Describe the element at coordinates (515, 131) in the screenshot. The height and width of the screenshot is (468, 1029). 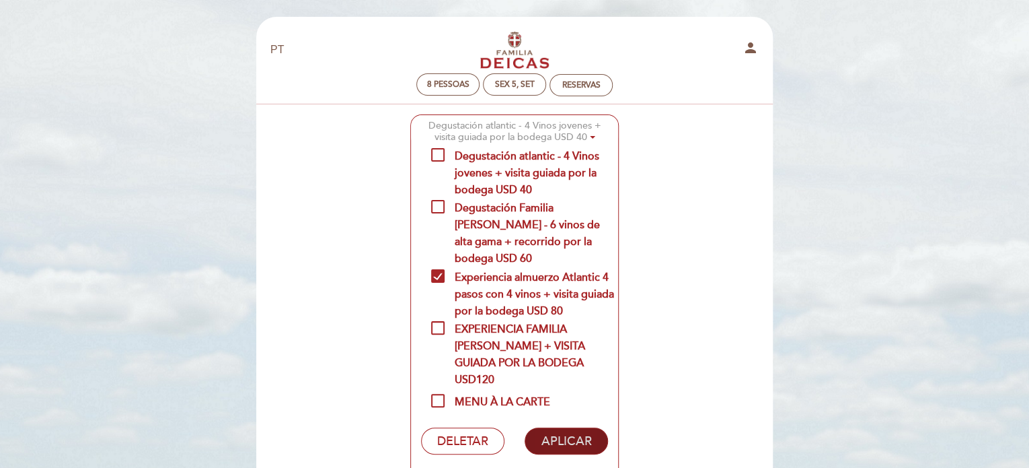
I see `ng-container: Degustación atlantic - 4 Vinos jovenes + visita guiada por la bodega USD 40` at that location.